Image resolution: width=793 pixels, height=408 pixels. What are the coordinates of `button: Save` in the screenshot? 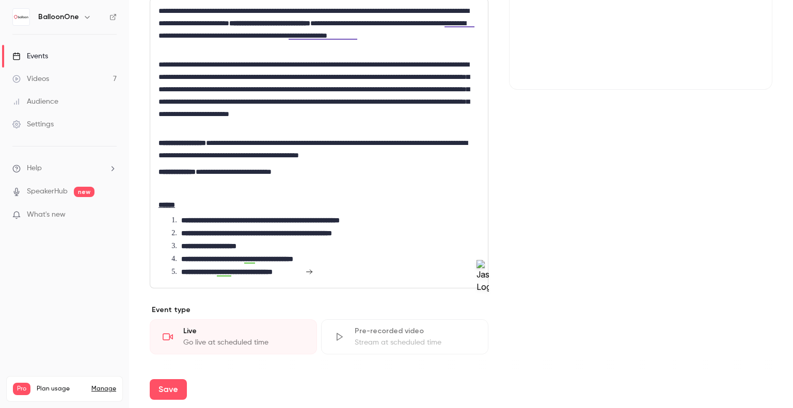 It's located at (168, 390).